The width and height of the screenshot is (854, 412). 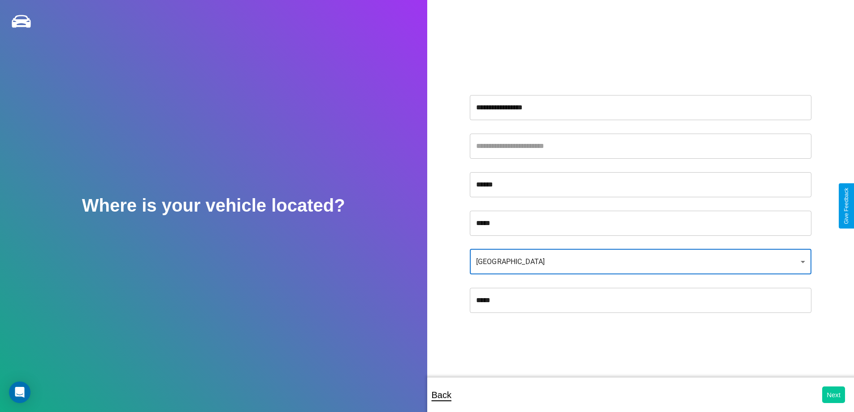 What do you see at coordinates (442, 395) in the screenshot?
I see `p: Back` at bounding box center [442, 395].